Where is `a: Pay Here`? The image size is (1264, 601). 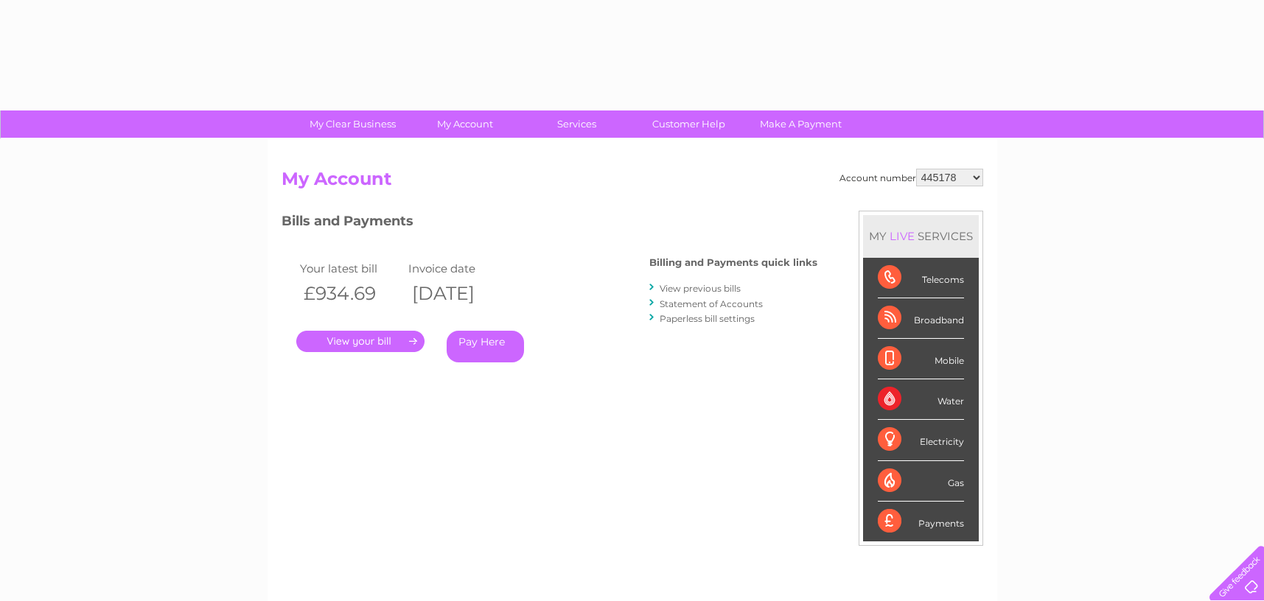 a: Pay Here is located at coordinates (485, 346).